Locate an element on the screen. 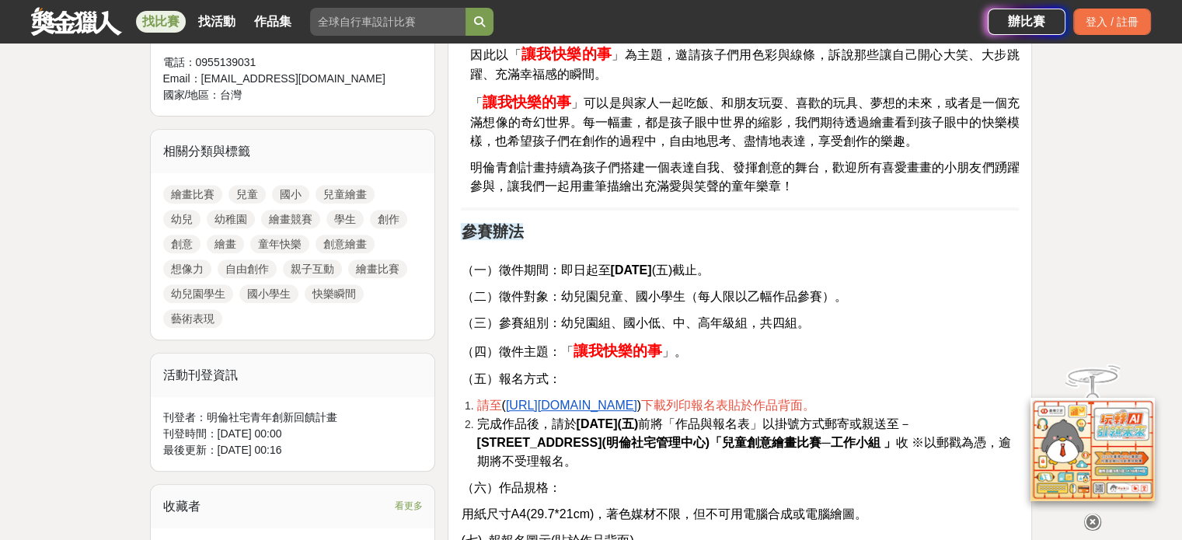  span: 請至 is located at coordinates (489, 405).